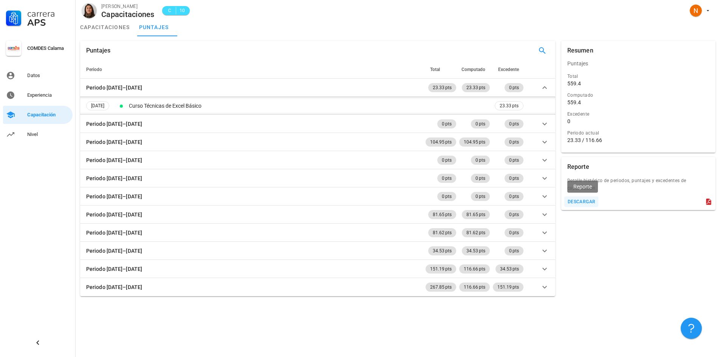 The width and height of the screenshot is (720, 357). I want to click on span: Computado, so click(473, 70).